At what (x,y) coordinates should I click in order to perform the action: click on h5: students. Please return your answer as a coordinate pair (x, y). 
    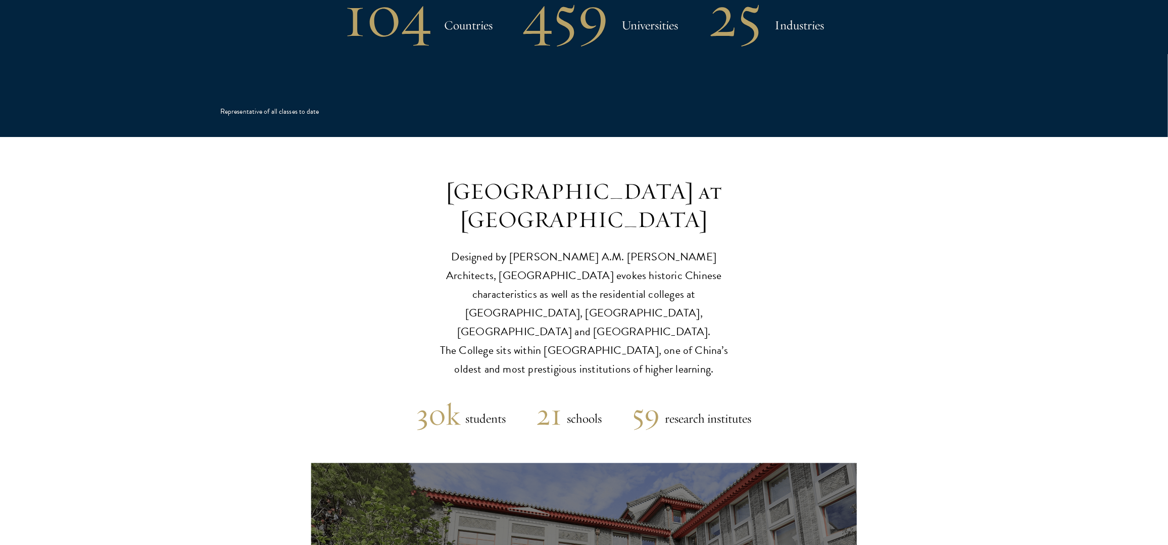
    Looking at the image, I should click on (484, 418).